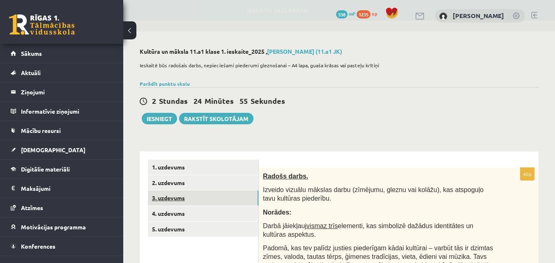 This screenshot has width=555, height=263. What do you see at coordinates (62, 247) in the screenshot?
I see `a: Konferences` at bounding box center [62, 247].